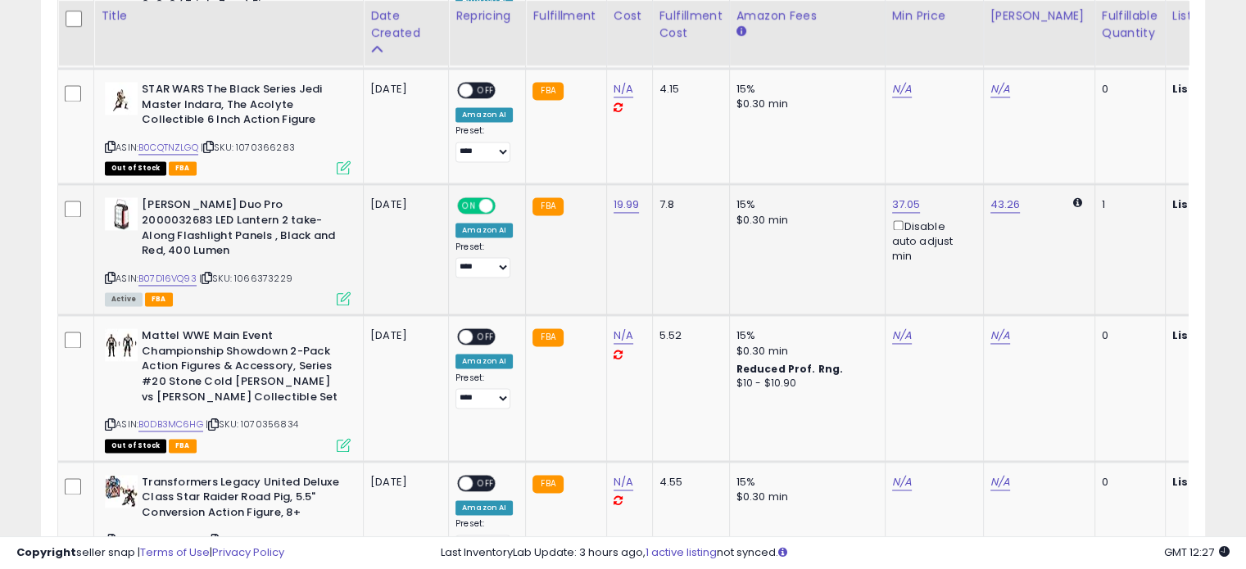  I want to click on strong: Copyright, so click(46, 552).